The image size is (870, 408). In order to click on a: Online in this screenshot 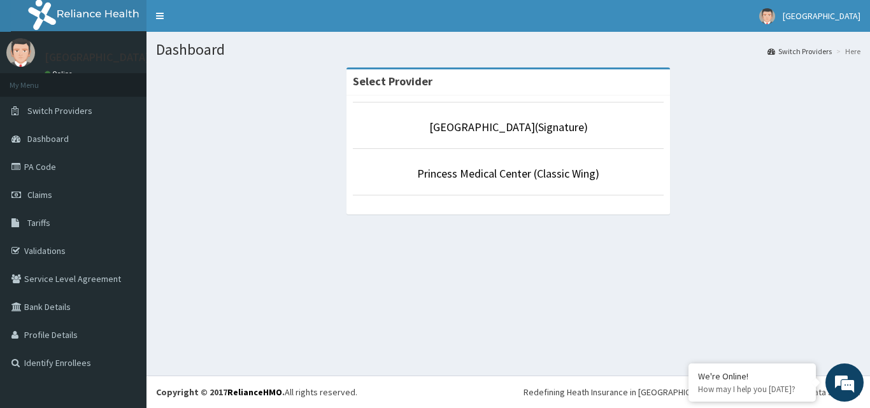, I will do `click(60, 74)`.